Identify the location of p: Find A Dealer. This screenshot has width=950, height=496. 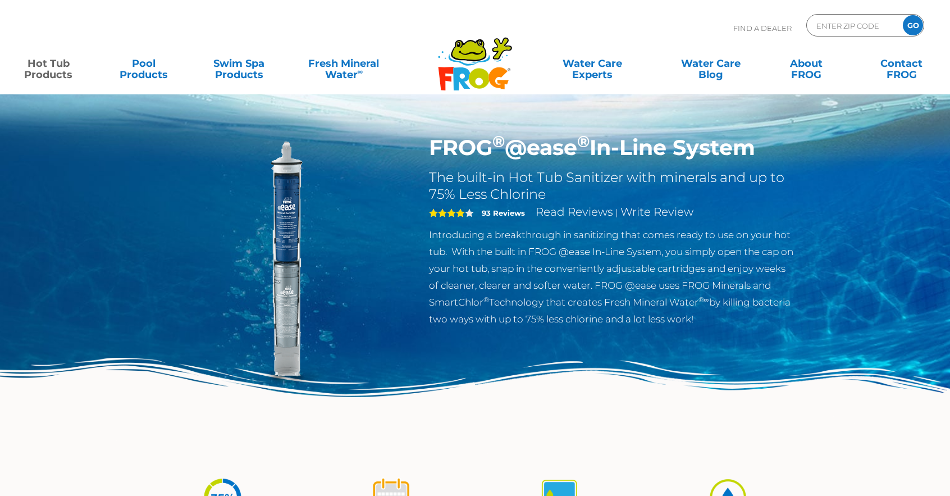
(762, 28).